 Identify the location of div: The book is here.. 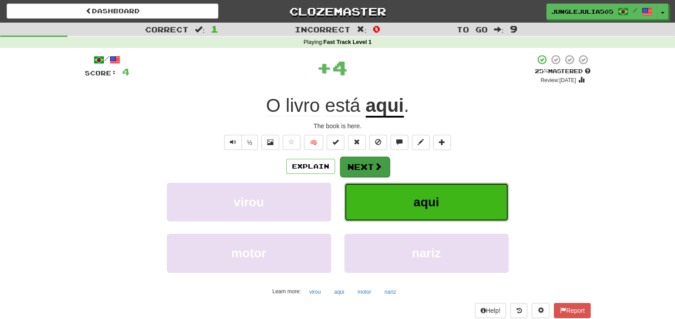
(338, 126).